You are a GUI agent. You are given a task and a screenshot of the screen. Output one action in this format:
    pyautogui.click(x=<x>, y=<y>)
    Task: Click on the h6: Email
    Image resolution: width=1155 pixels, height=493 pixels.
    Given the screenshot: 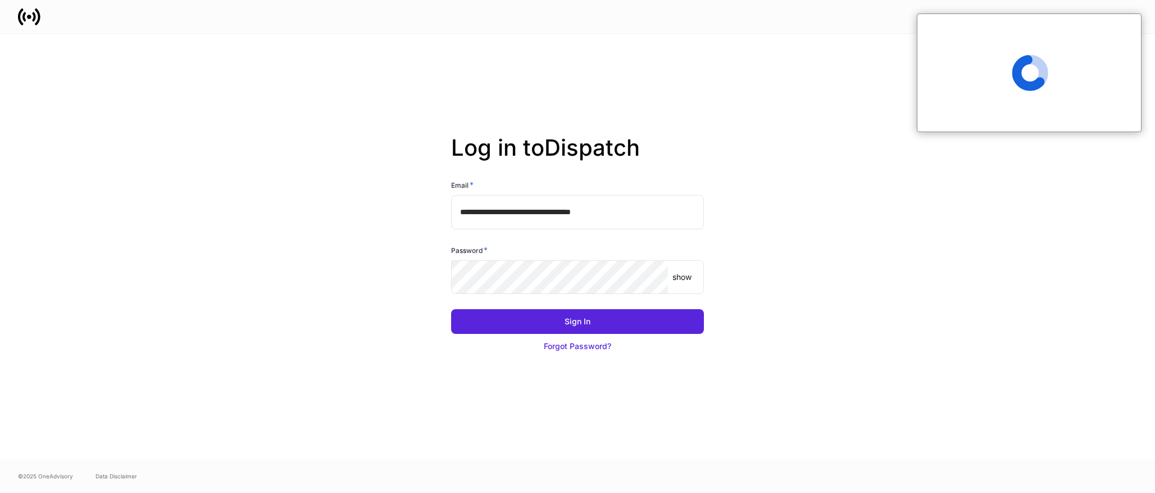 What is the action you would take?
    pyautogui.click(x=463, y=185)
    